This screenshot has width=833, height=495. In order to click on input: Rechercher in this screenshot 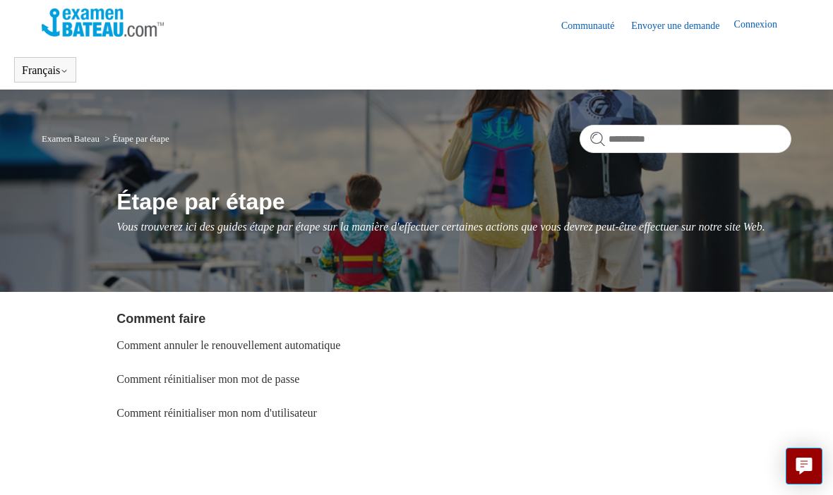, I will do `click(685, 139)`.